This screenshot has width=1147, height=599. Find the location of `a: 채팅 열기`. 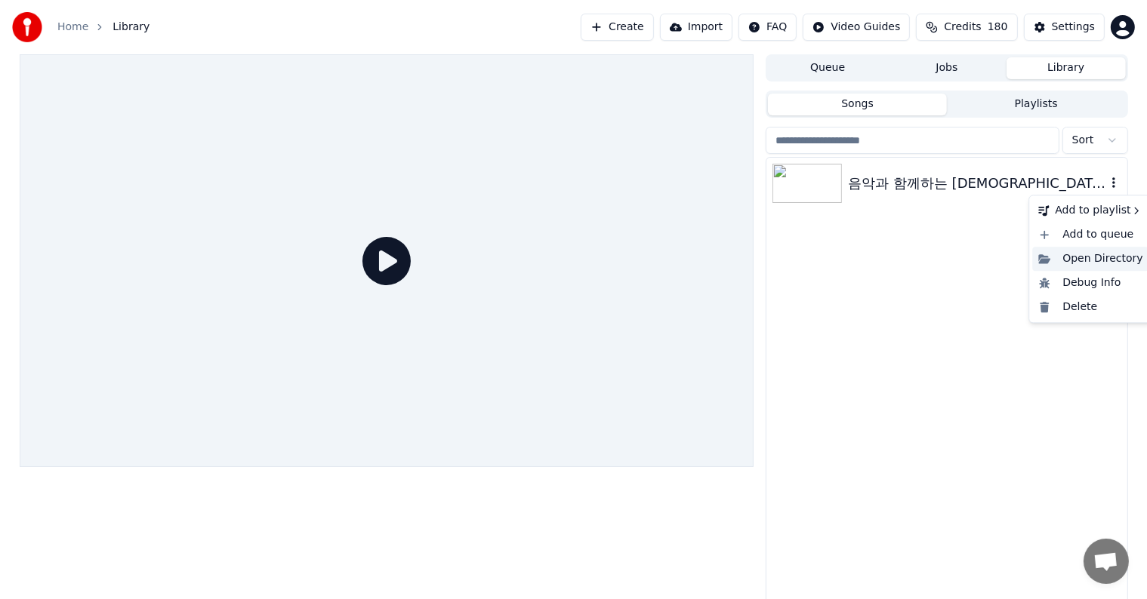

a: 채팅 열기 is located at coordinates (1106, 562).